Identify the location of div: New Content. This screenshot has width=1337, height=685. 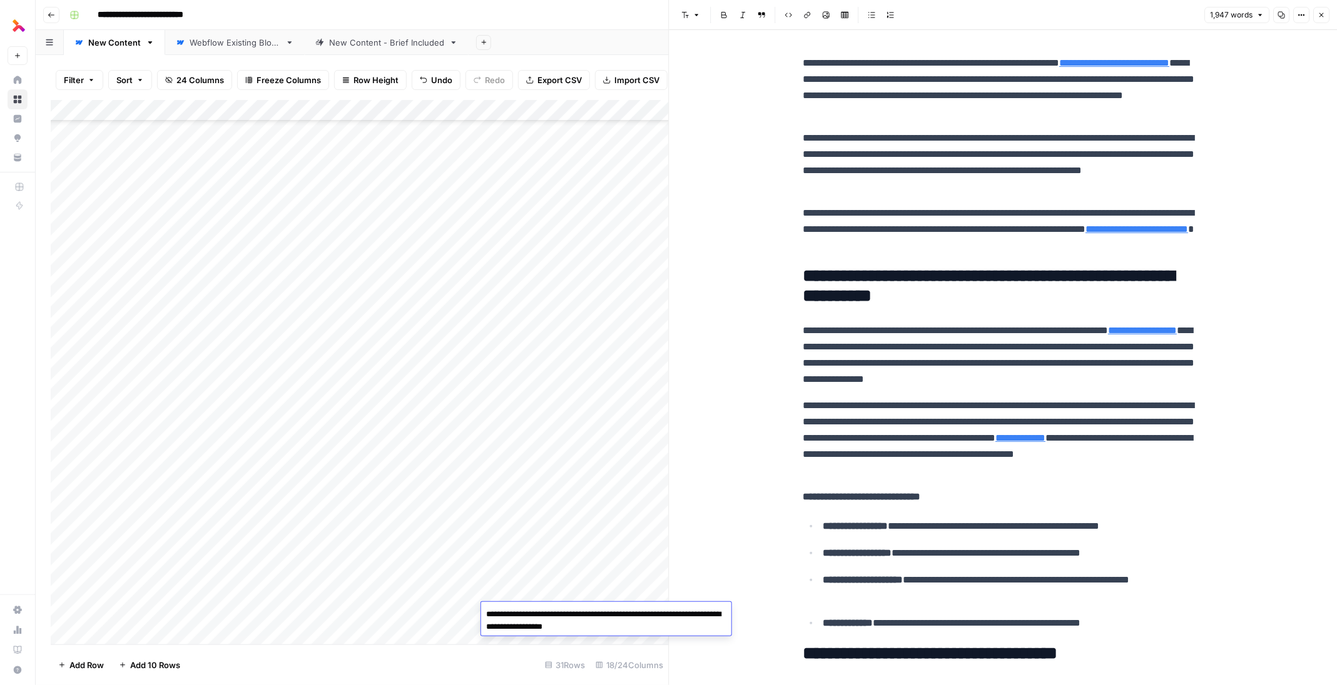
(114, 43).